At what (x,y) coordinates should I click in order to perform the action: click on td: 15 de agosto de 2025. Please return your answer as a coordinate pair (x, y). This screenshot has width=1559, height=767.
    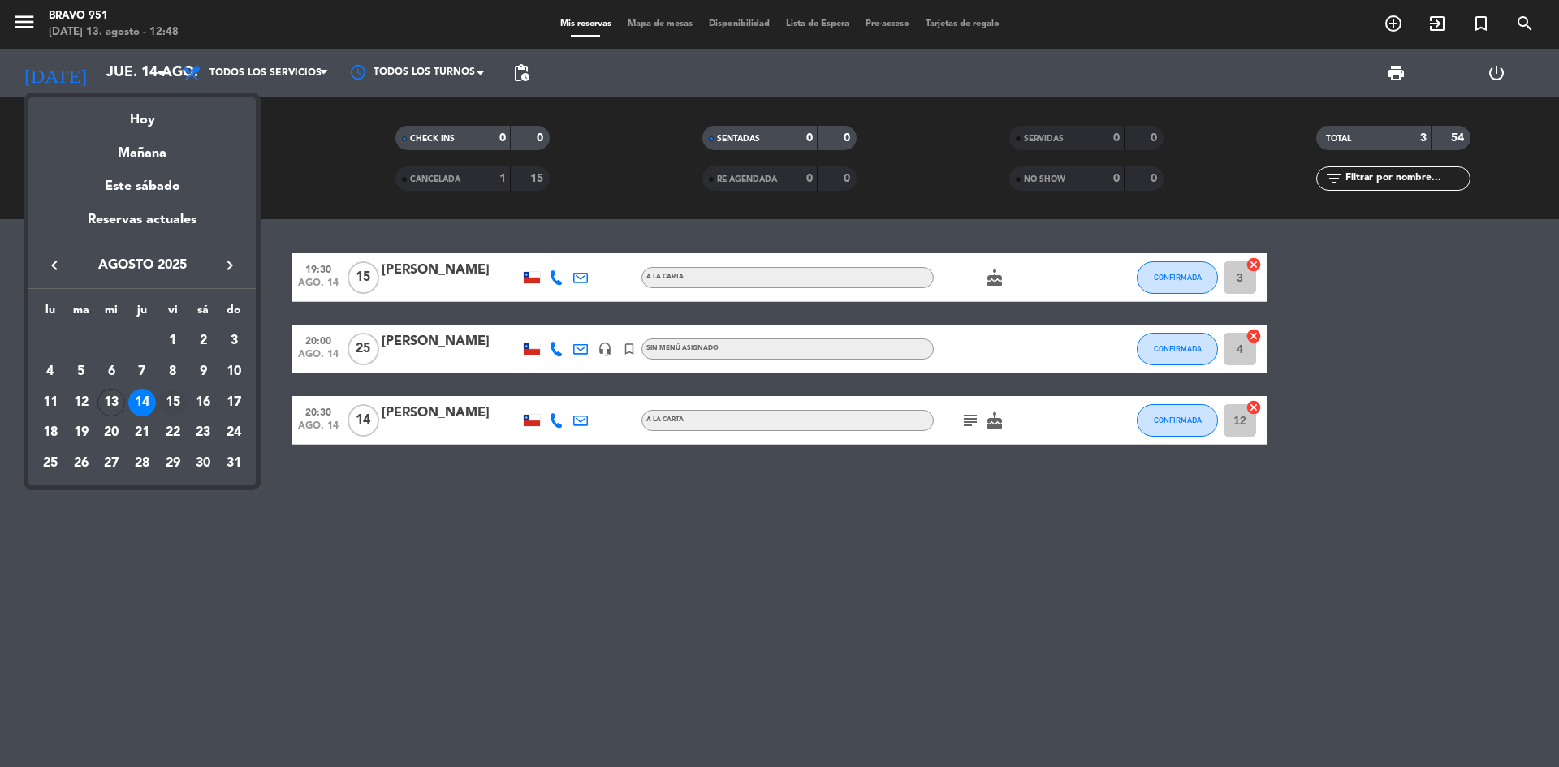
    Looking at the image, I should click on (173, 403).